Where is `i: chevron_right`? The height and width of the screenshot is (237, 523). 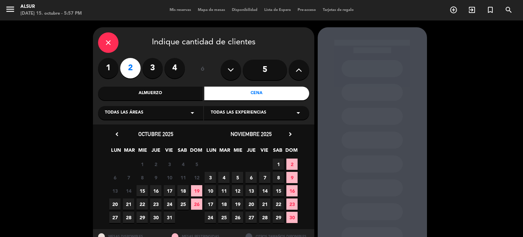 i: chevron_right is located at coordinates (290, 134).